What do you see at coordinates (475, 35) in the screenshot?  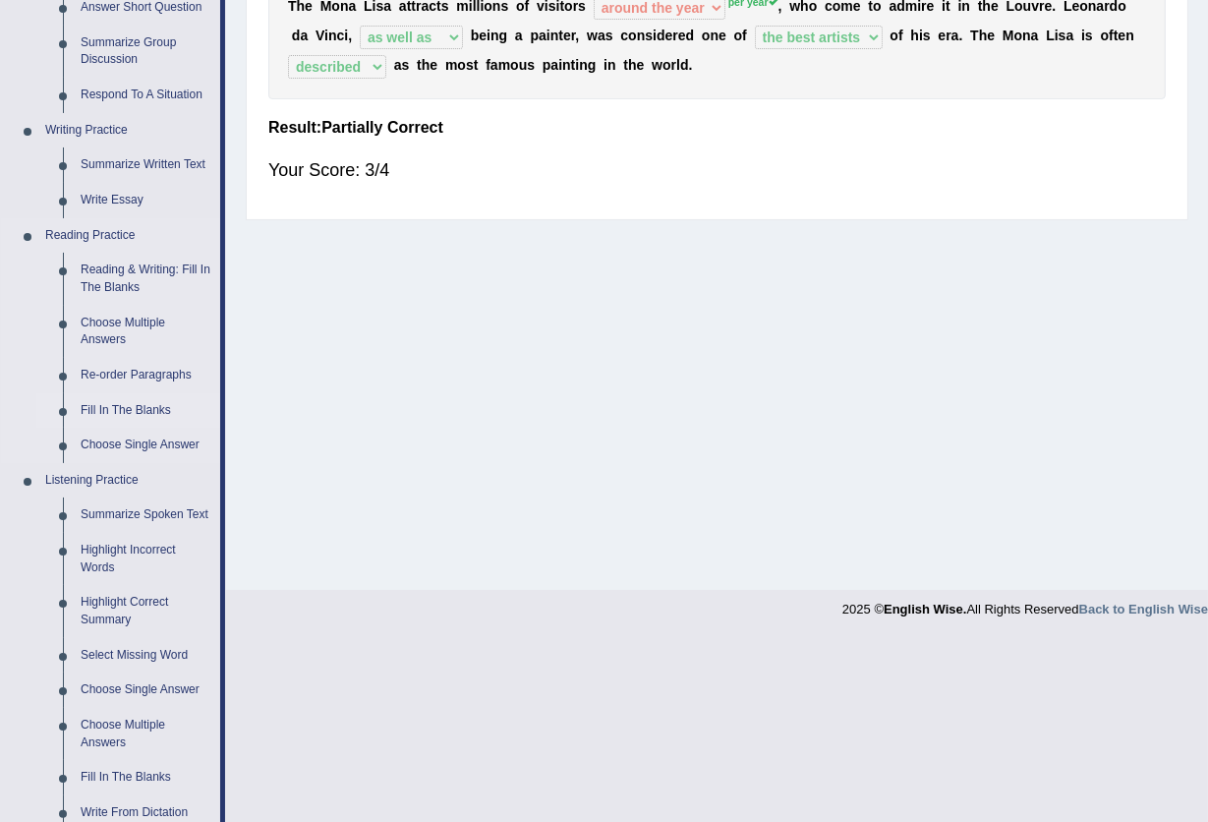 I see `b: b` at bounding box center [475, 35].